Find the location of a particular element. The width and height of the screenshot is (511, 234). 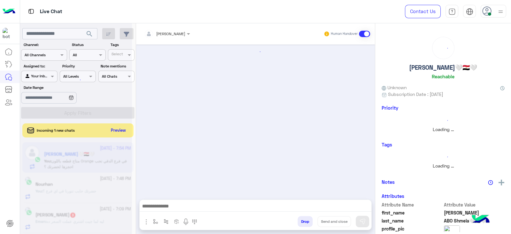

img: send voice note is located at coordinates (186, 222).